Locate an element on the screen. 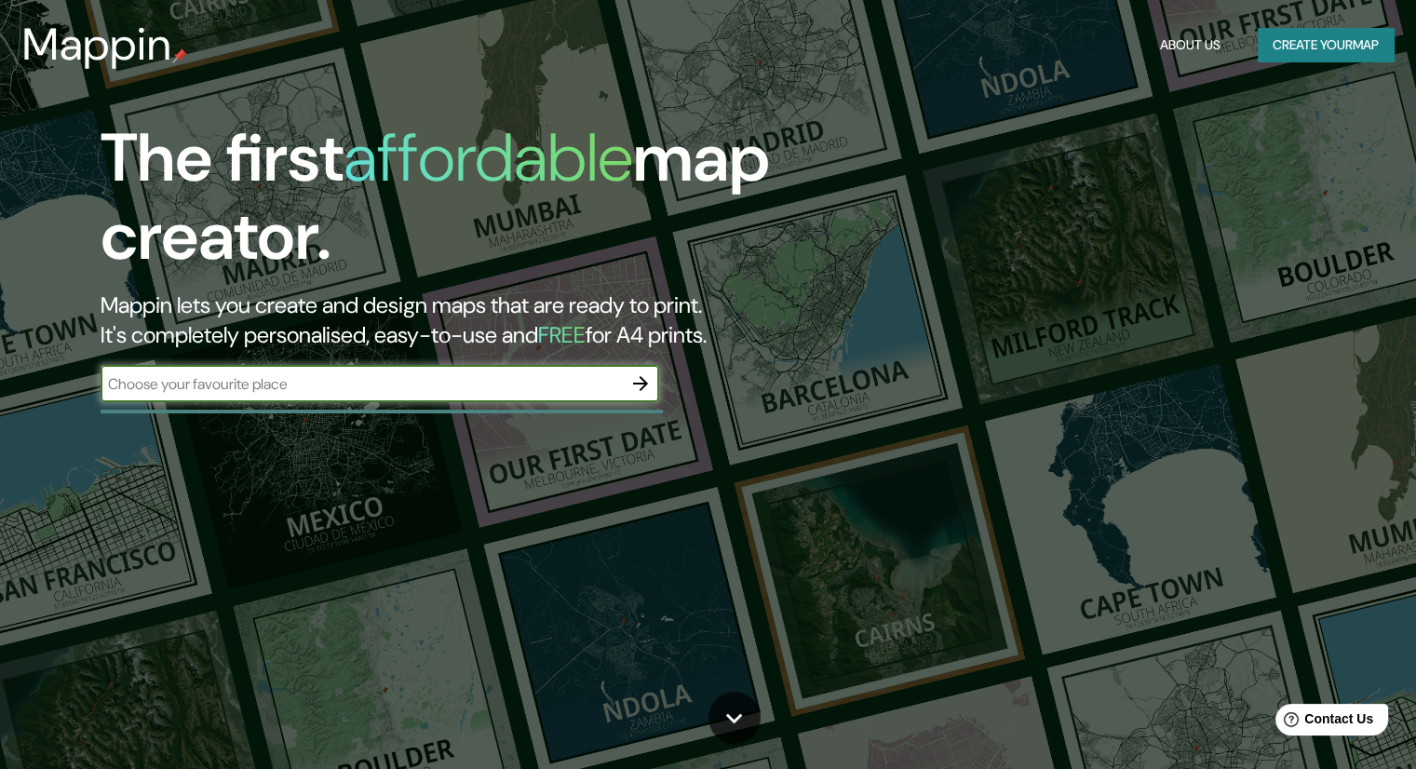 The height and width of the screenshot is (769, 1416). h1: affordable is located at coordinates (488, 157).